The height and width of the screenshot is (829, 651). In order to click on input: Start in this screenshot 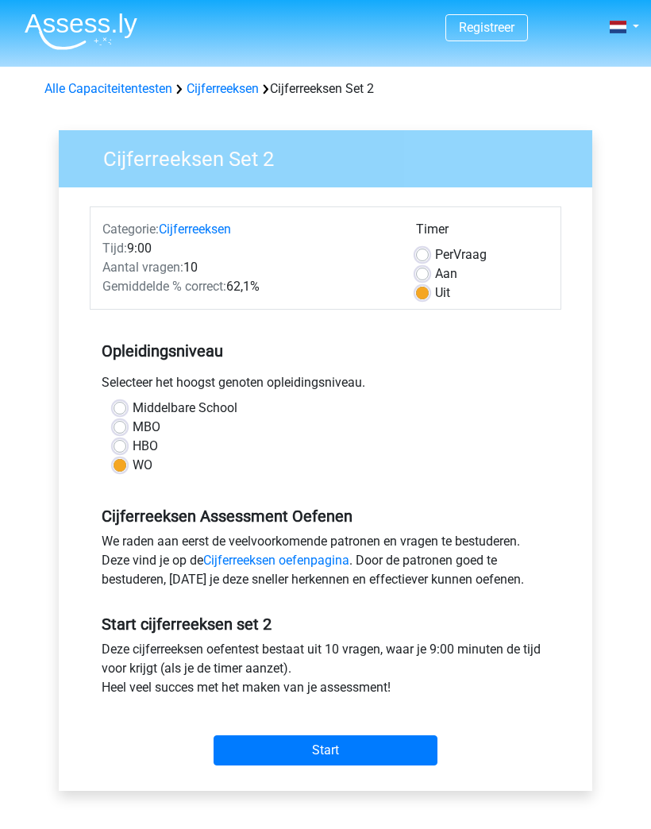, I will do `click(326, 751)`.